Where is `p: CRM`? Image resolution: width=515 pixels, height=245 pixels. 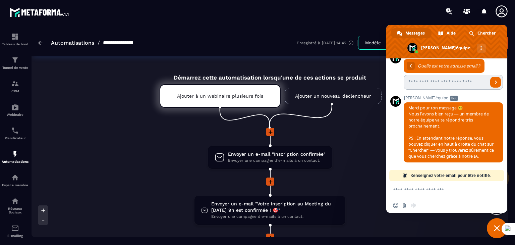 p: CRM is located at coordinates (15, 91).